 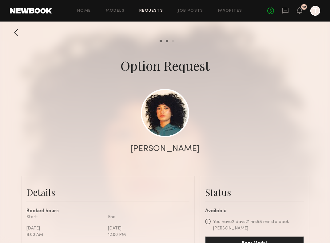 I want to click on div: Details, so click(x=108, y=192).